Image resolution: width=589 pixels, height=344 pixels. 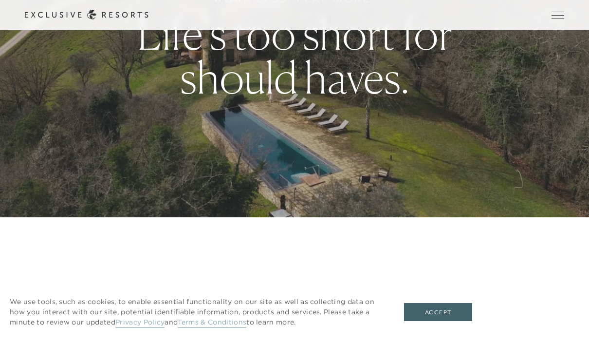 I want to click on h1: Life’s too short for should haves., so click(x=295, y=56).